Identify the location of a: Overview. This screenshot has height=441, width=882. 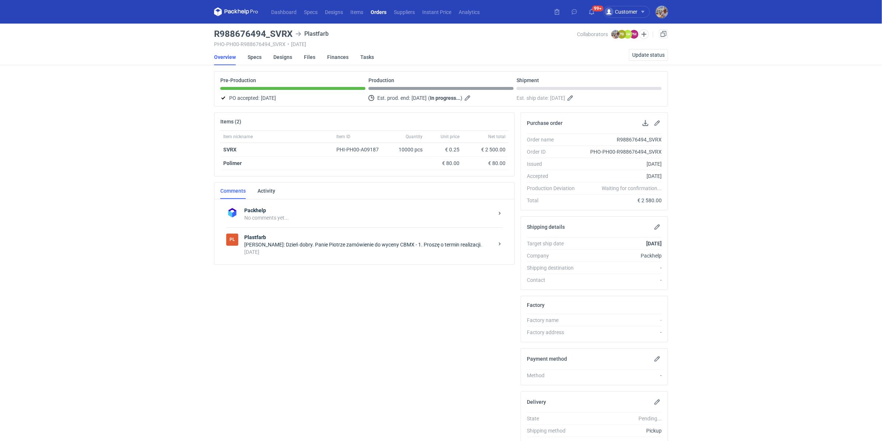
(225, 57).